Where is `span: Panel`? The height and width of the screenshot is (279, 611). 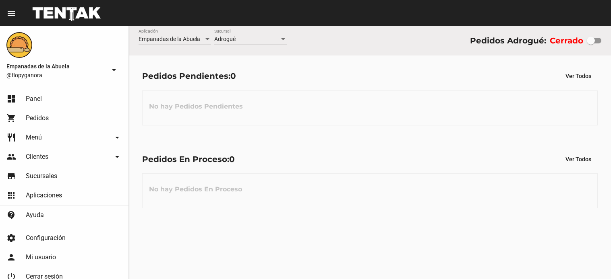 span: Panel is located at coordinates (34, 99).